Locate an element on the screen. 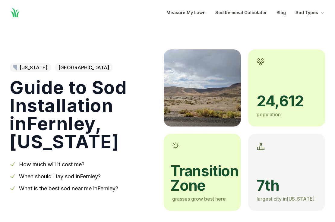 The width and height of the screenshot is (335, 222). a: Sod Removal Calculator is located at coordinates (241, 13).